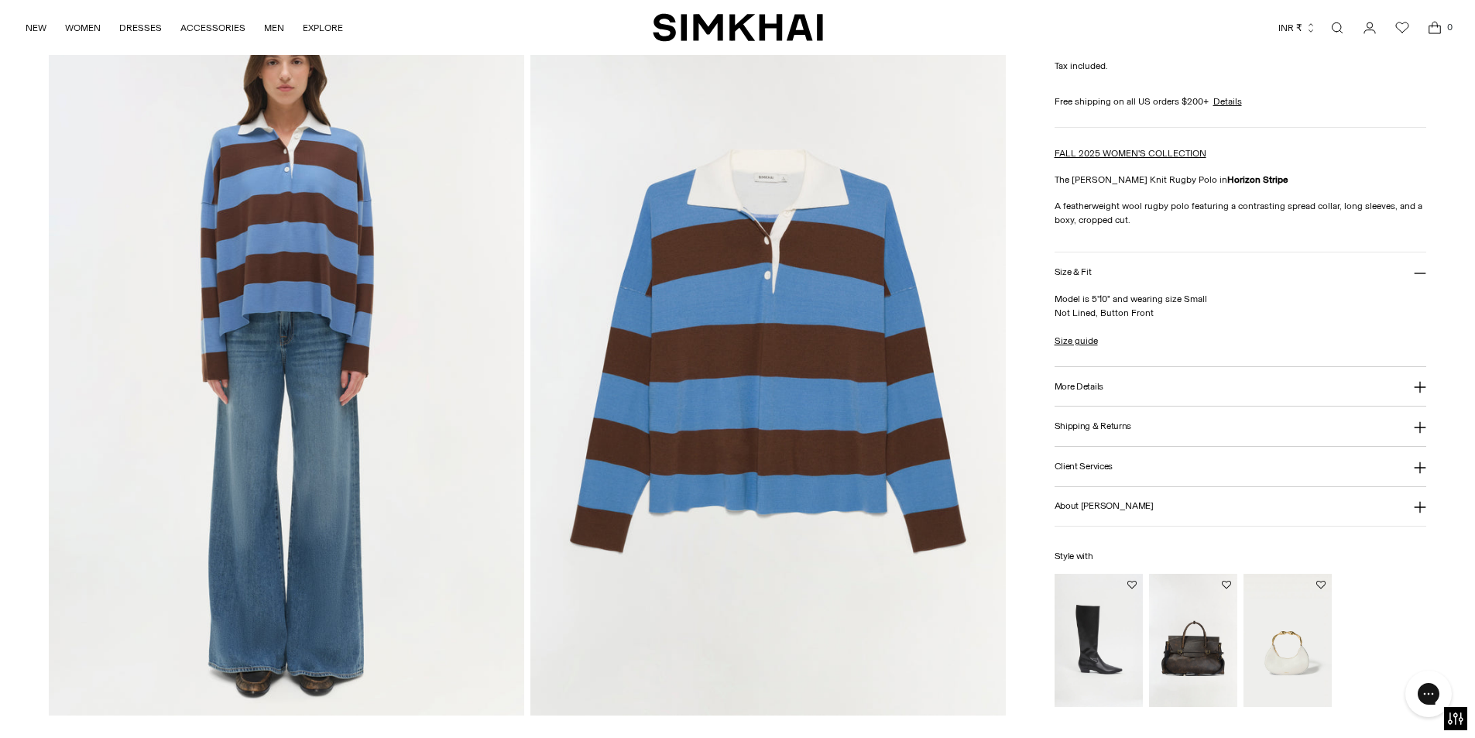 The height and width of the screenshot is (738, 1475). What do you see at coordinates (1288, 640) in the screenshot?
I see `a: Nixi Hobo` at bounding box center [1288, 640].